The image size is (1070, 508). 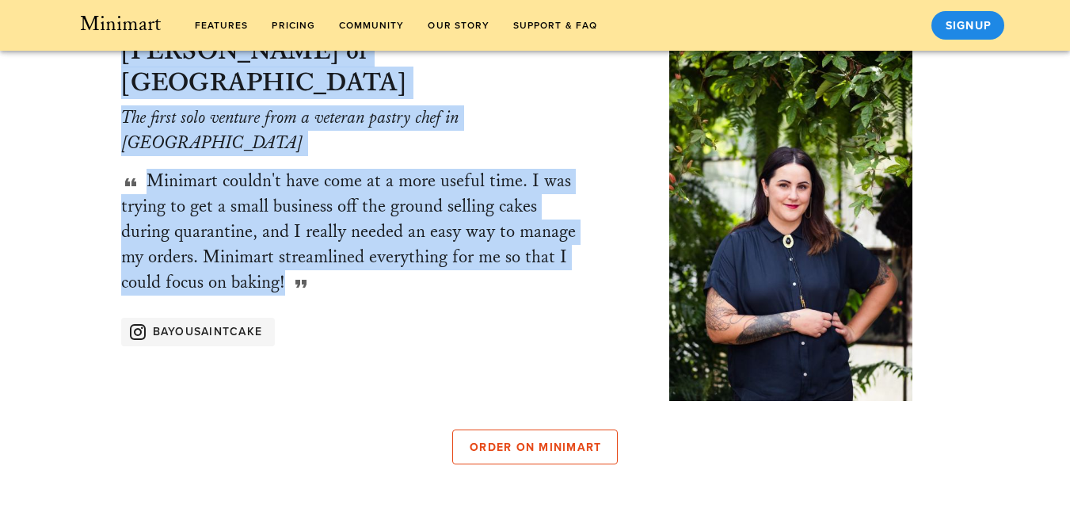 What do you see at coordinates (534, 447) in the screenshot?
I see `a: Order on Minimart` at bounding box center [534, 447].